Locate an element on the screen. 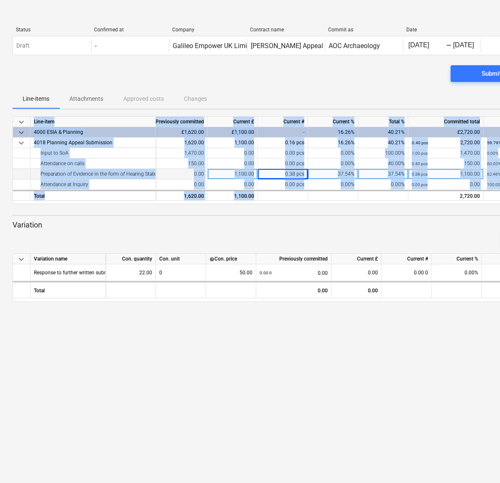  div: AOC Archaeology is located at coordinates (354, 46).